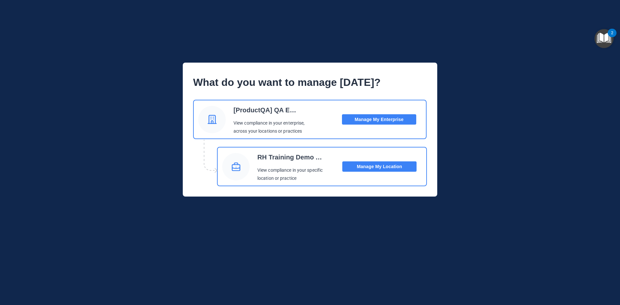 The height and width of the screenshot is (305, 620). Describe the element at coordinates (604, 38) in the screenshot. I see `button: Open Resource Center, 2 new notifications` at that location.